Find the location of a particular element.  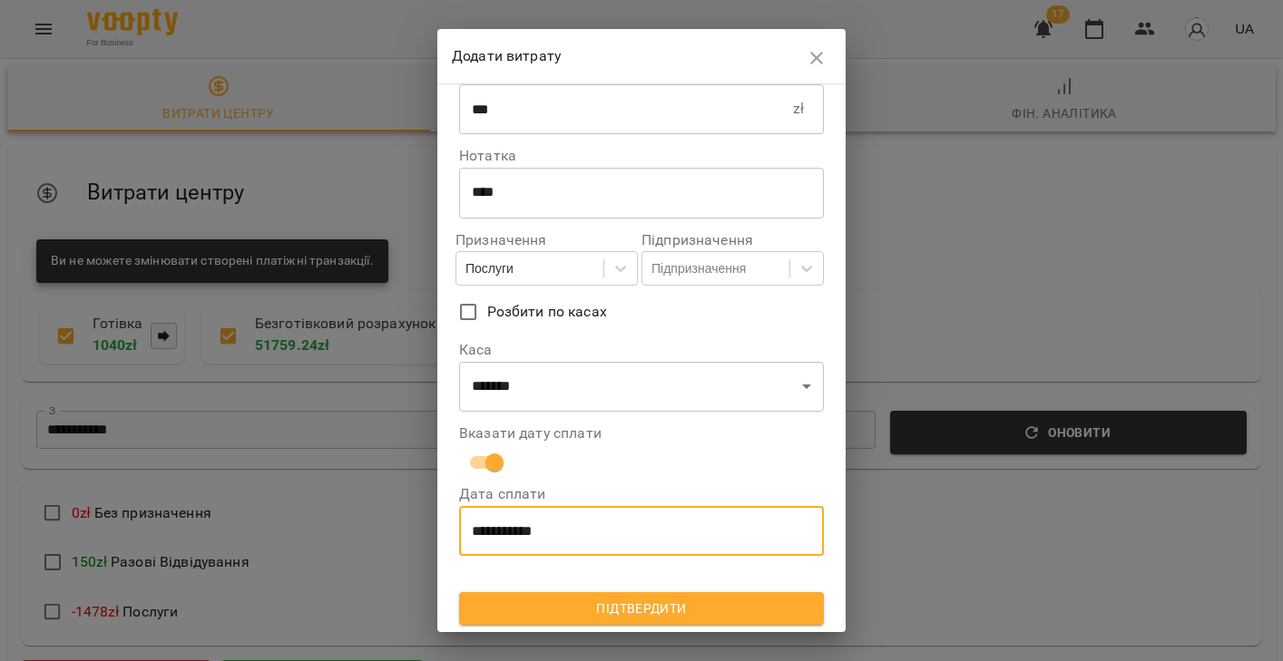

label: Підпризначення is located at coordinates (732, 240).